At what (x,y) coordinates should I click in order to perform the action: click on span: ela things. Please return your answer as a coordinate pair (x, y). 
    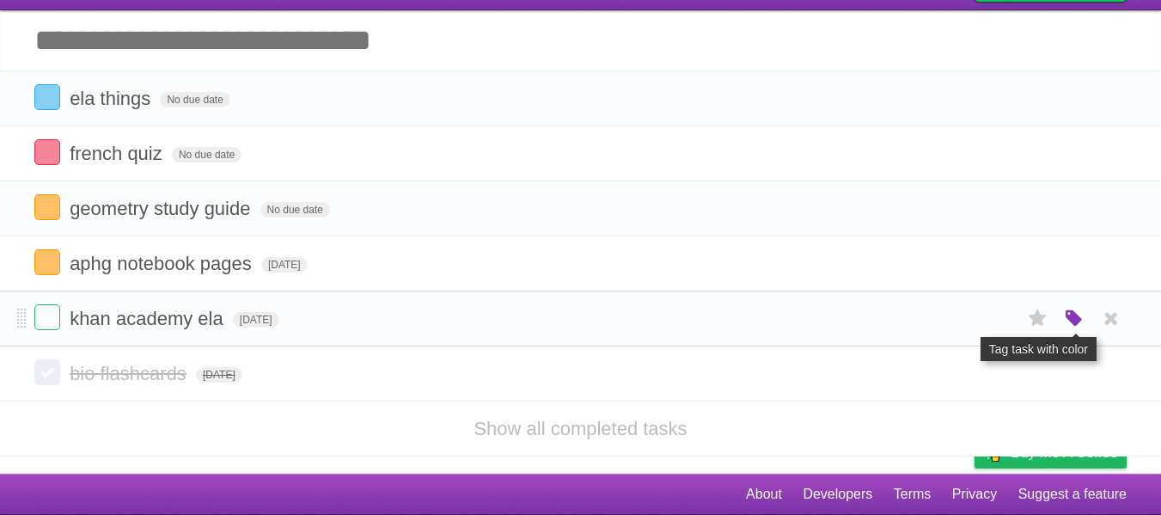
    Looking at the image, I should click on (112, 98).